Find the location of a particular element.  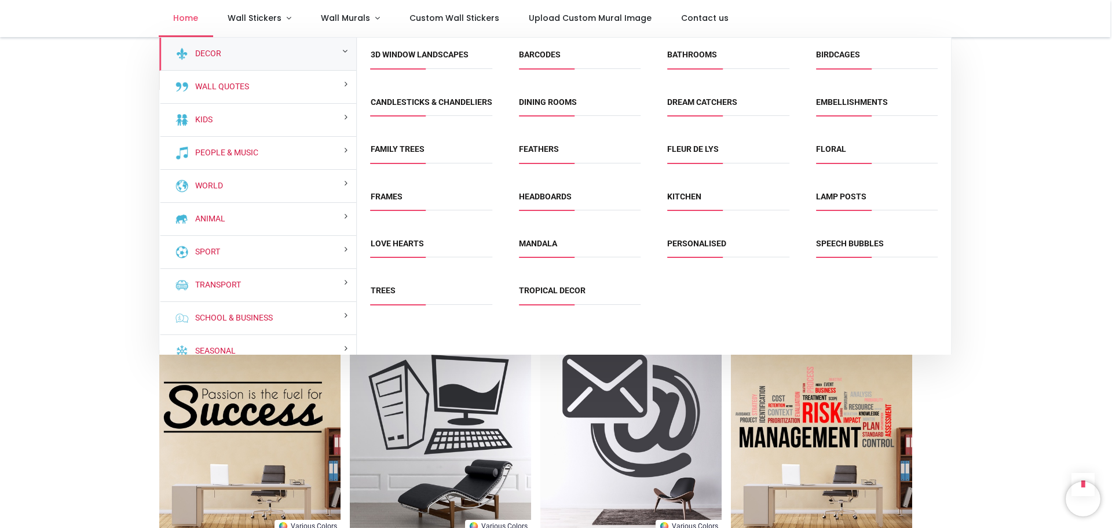

a: Sport is located at coordinates (205, 252).